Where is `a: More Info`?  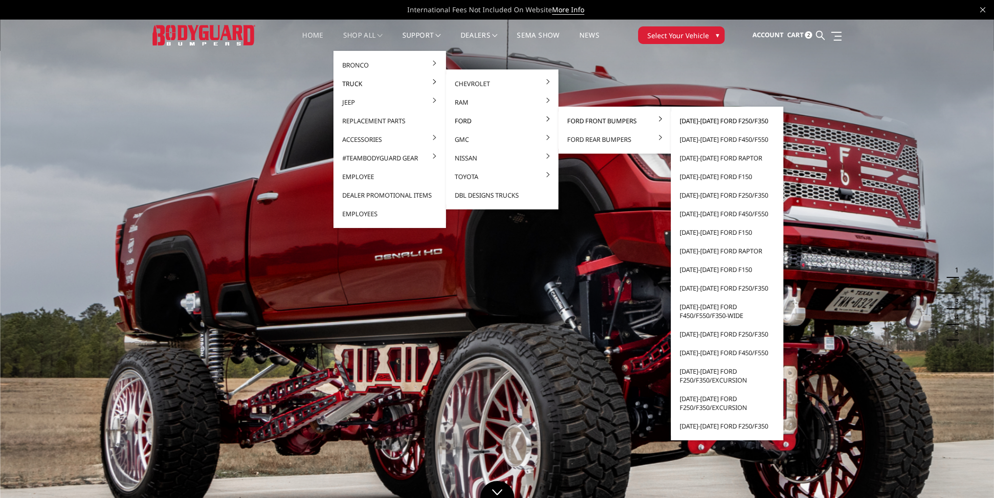
a: More Info is located at coordinates (568, 10).